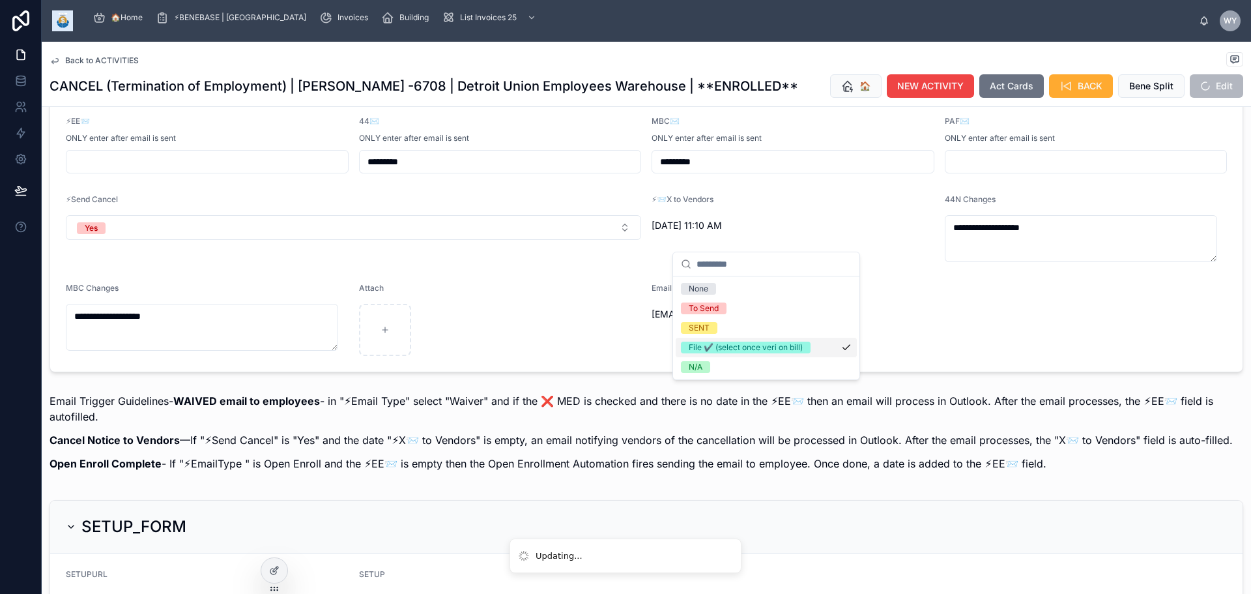 The width and height of the screenshot is (1251, 594). What do you see at coordinates (931, 86) in the screenshot?
I see `span: NEW ACTIVITY` at bounding box center [931, 86].